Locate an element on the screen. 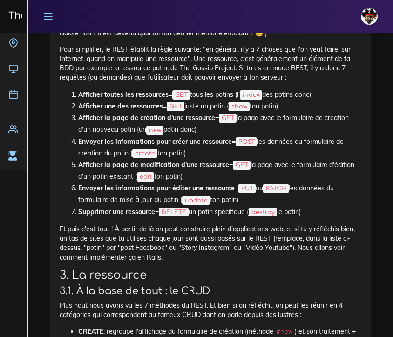  code: index is located at coordinates (251, 95).